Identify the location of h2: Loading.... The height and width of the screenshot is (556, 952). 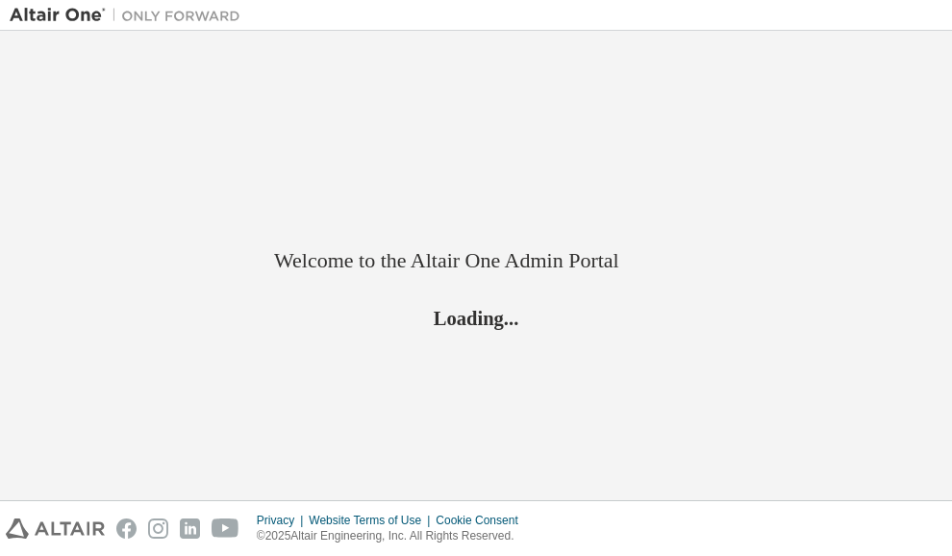
(476, 318).